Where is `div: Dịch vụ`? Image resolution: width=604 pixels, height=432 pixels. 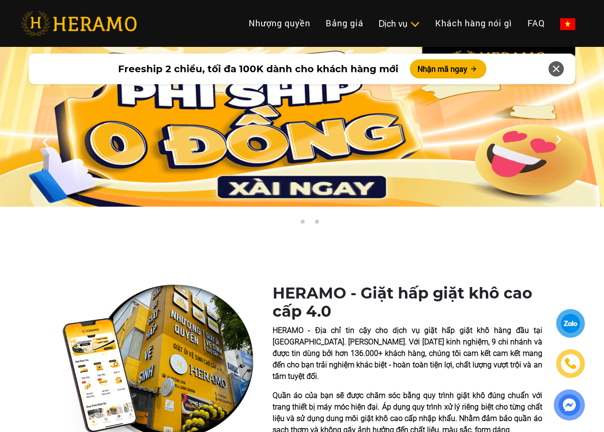 div: Dịch vụ is located at coordinates (399, 23).